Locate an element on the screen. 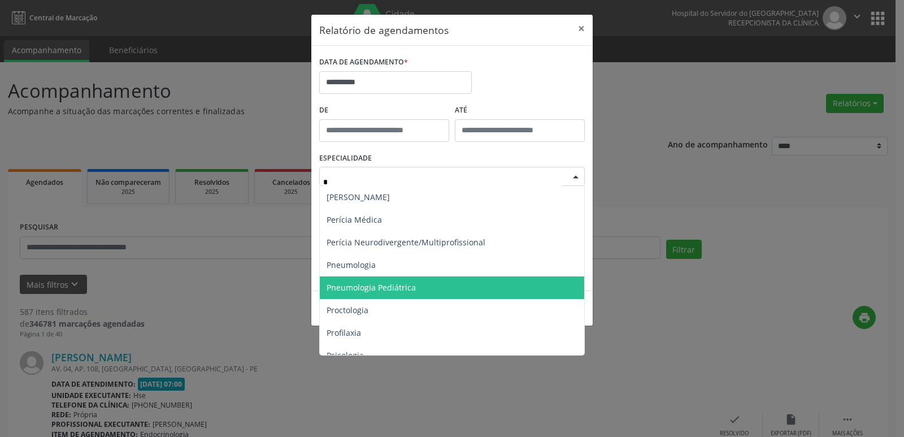 The width and height of the screenshot is (904, 437). label: DATA DE AGENDAMENTO is located at coordinates (363, 62).